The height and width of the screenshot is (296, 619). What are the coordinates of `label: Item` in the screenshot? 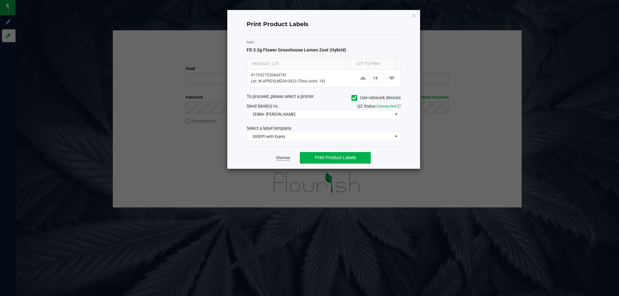 It's located at (324, 42).